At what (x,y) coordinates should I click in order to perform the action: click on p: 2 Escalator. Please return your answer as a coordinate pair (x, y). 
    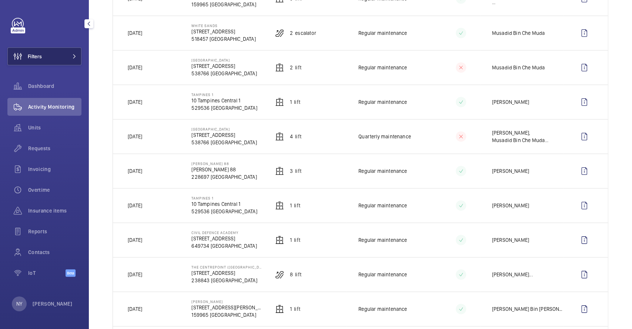
    Looking at the image, I should click on (303, 33).